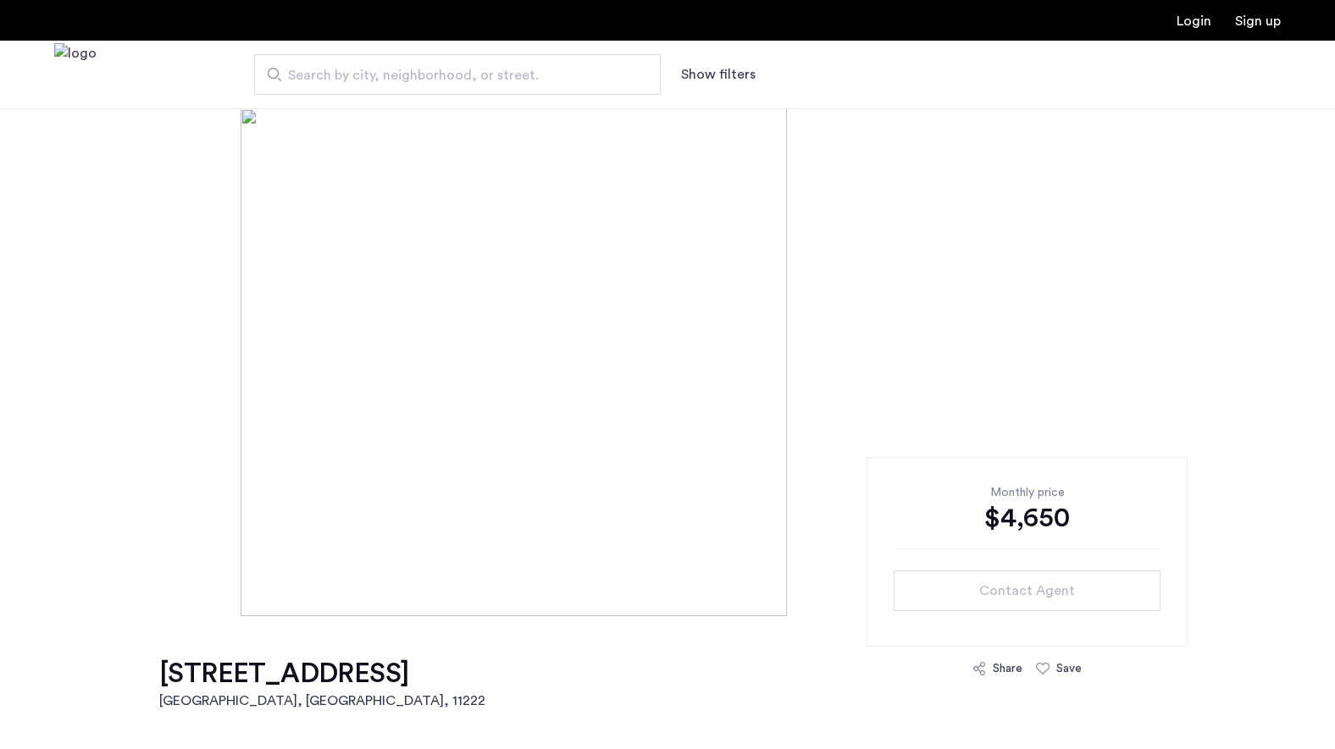  What do you see at coordinates (1026, 493) in the screenshot?
I see `div: Monthly price` at bounding box center [1026, 493].